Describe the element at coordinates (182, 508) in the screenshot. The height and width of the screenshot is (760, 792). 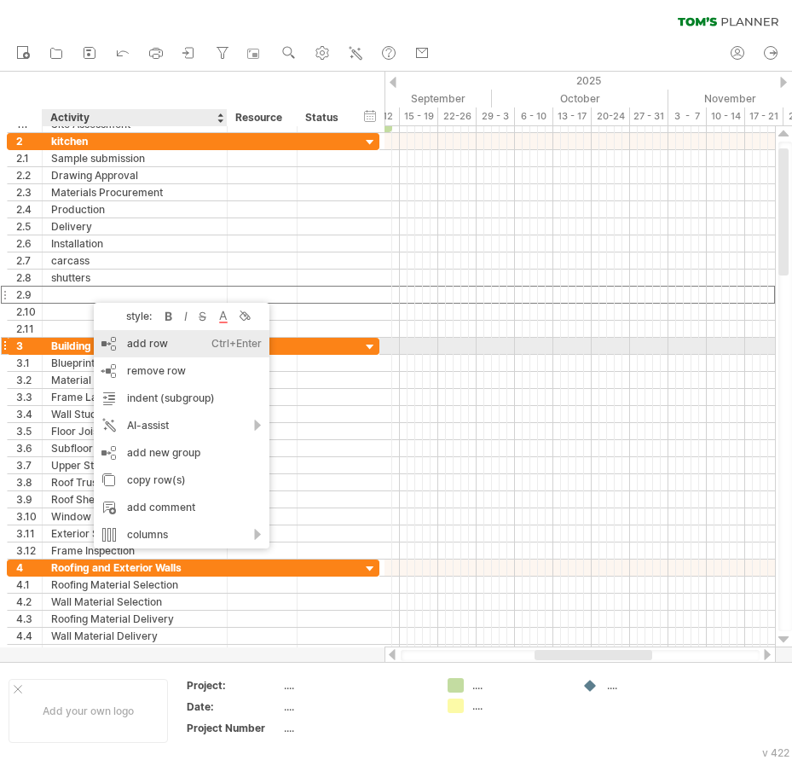
I see `div: add comment` at that location.